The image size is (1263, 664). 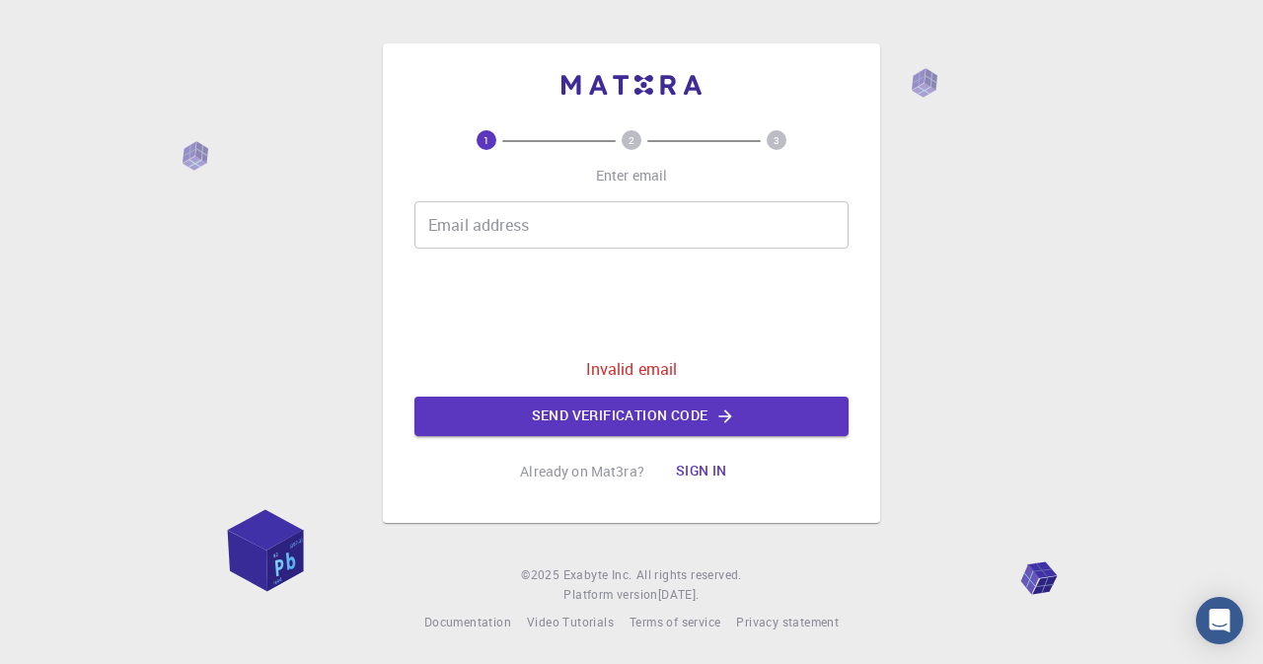 I want to click on span: Exabyte Inc., so click(x=598, y=574).